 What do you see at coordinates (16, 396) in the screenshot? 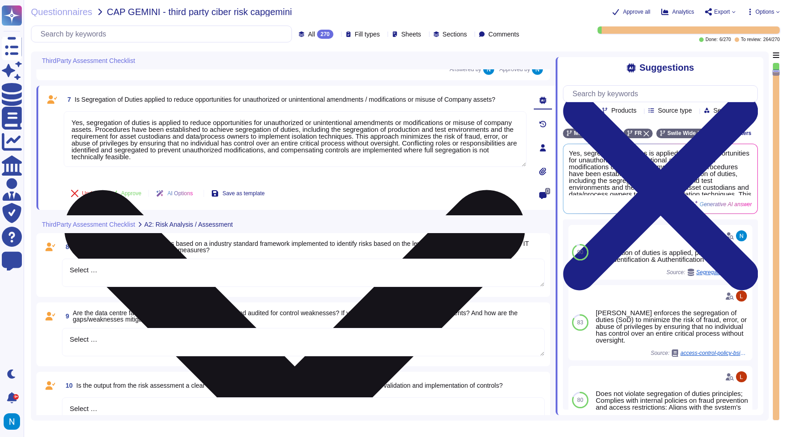
I see `div: 9+` at bounding box center [16, 396].